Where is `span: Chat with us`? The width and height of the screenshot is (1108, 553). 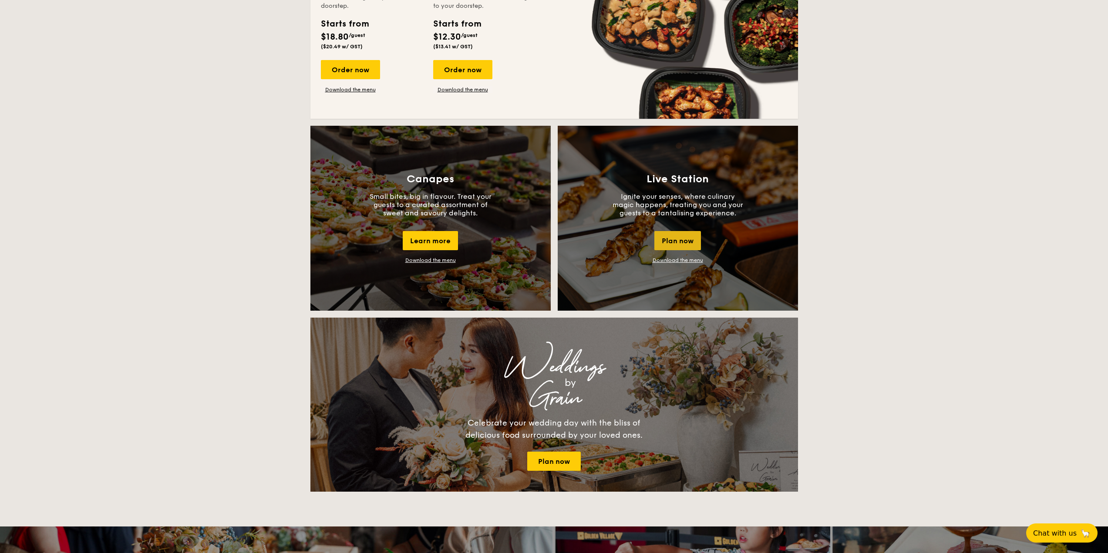 span: Chat with us is located at coordinates (1055, 533).